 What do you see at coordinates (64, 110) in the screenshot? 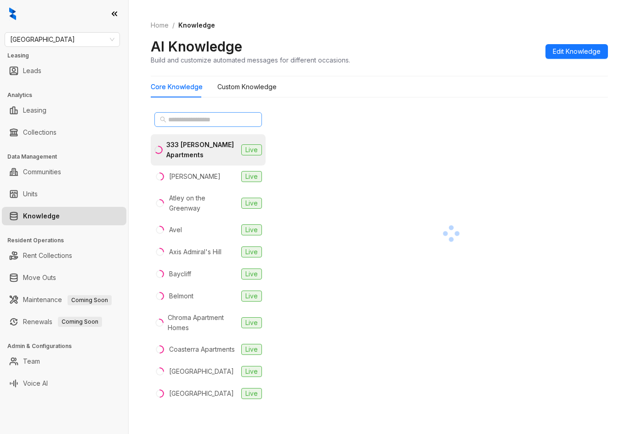
I see `li: Leasing` at bounding box center [64, 110].